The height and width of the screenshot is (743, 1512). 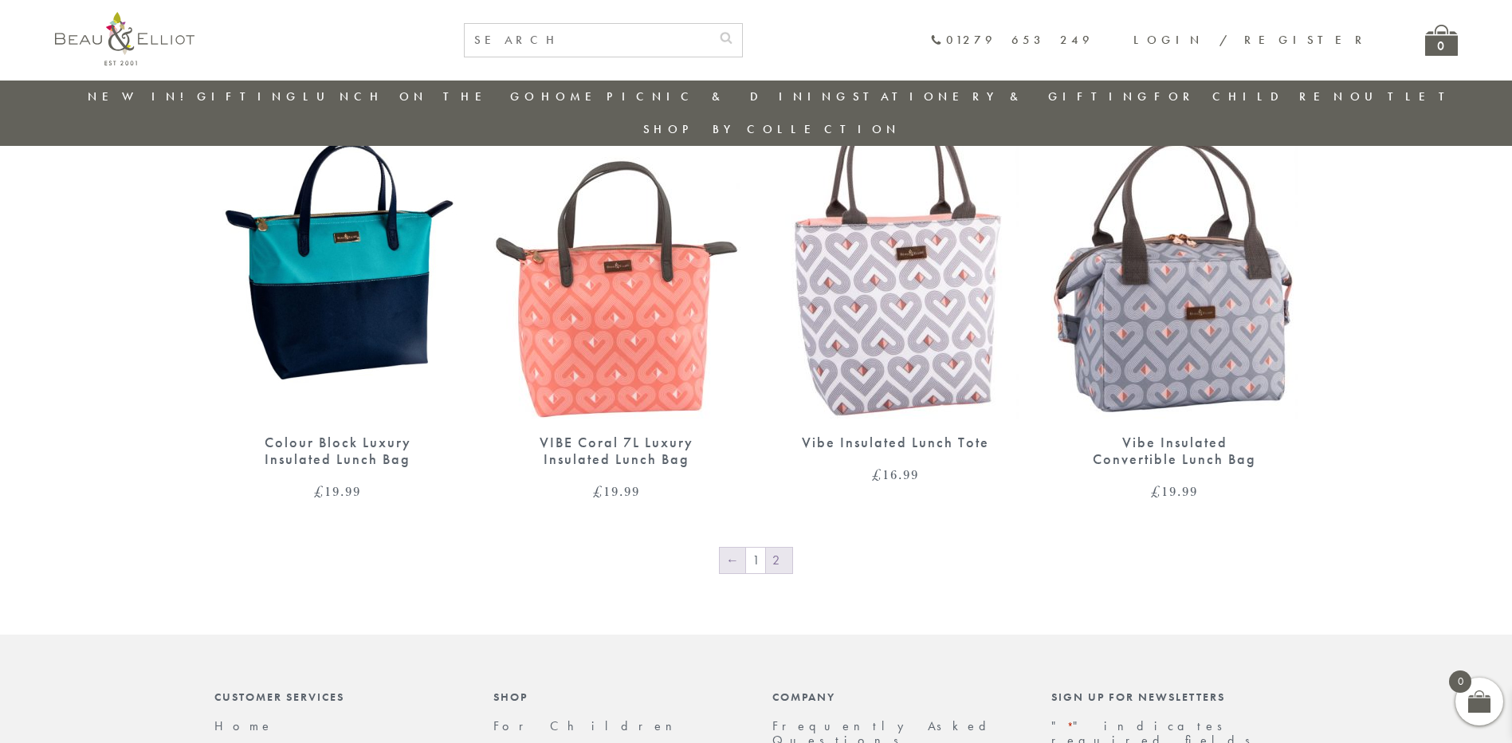 I want to click on div: Company, so click(x=896, y=697).